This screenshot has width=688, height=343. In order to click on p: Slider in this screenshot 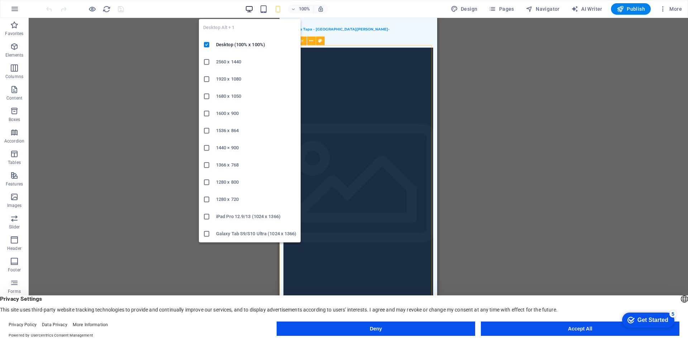, I will do `click(14, 227)`.